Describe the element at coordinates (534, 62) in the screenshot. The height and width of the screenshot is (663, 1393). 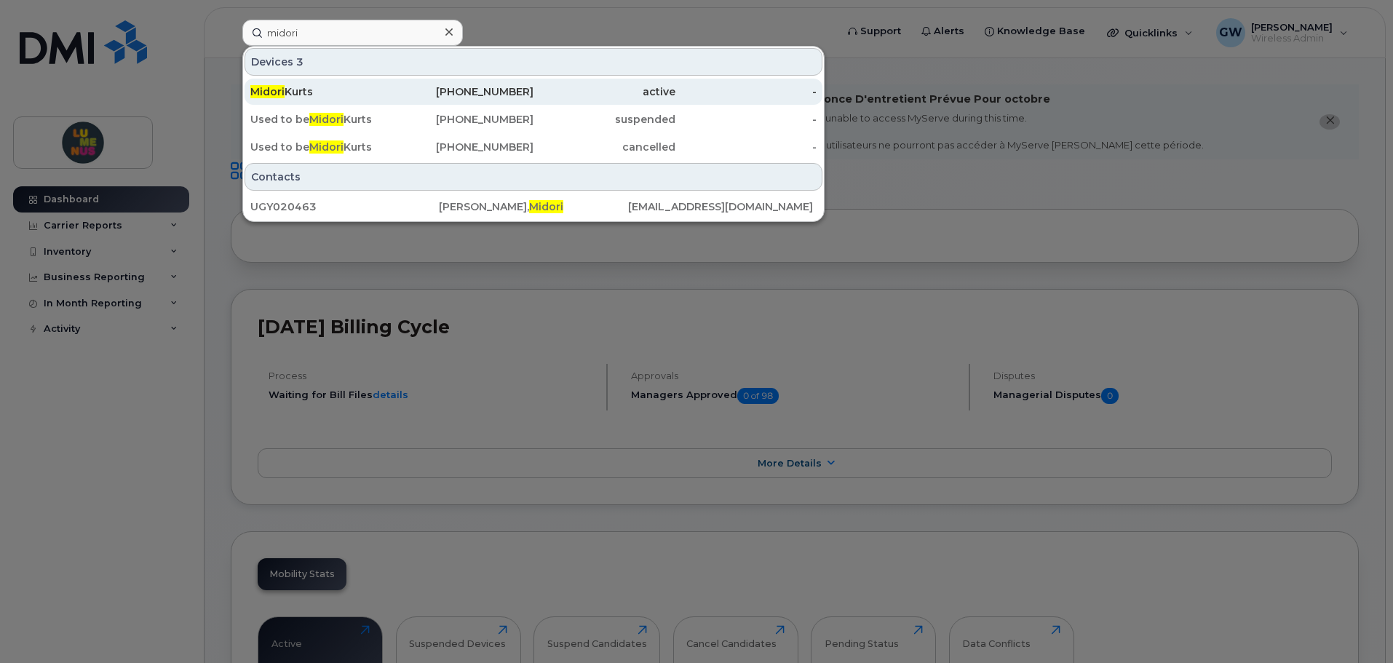
I see `div: Devices` at that location.